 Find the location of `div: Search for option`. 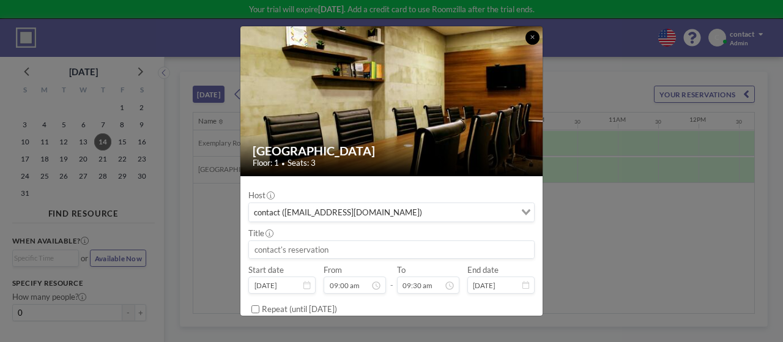

div: Search for option is located at coordinates (391, 212).